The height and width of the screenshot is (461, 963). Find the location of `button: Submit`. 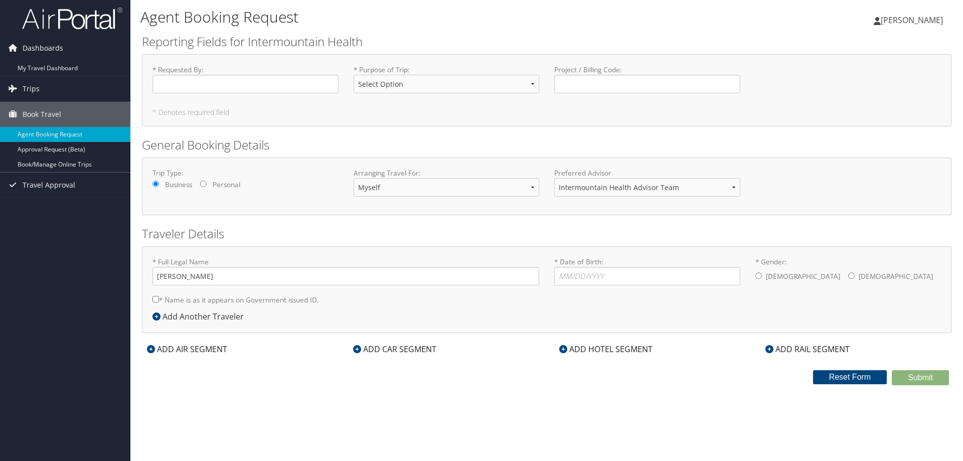

button: Submit is located at coordinates (920, 378).